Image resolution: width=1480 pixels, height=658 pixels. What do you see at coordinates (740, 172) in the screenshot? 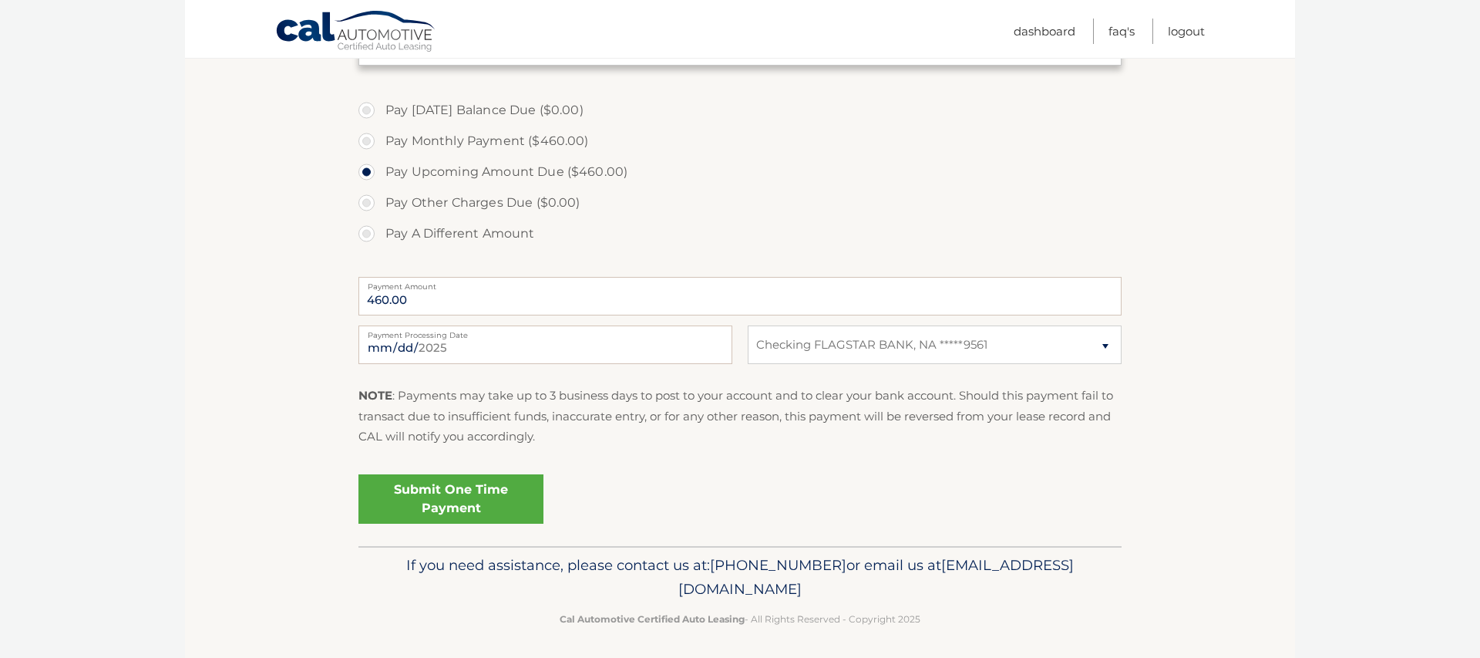
I see `label: Pay Upcoming Amount Due ($460.00)` at bounding box center [740, 172].